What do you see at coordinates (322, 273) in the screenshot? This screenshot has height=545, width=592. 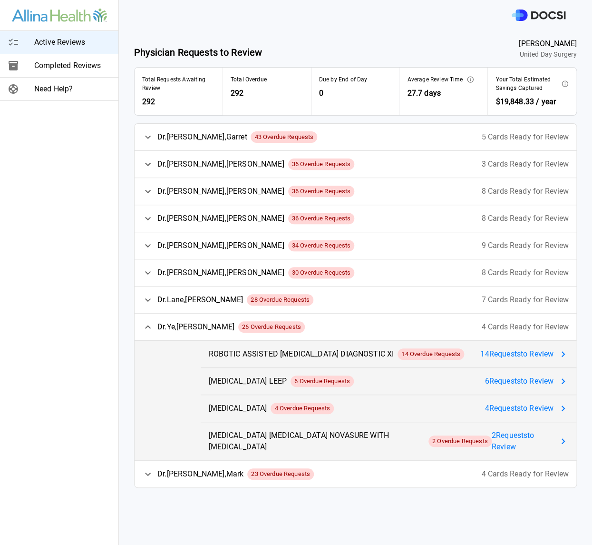 I see `span: 30 Overdue Requests` at bounding box center [322, 273].